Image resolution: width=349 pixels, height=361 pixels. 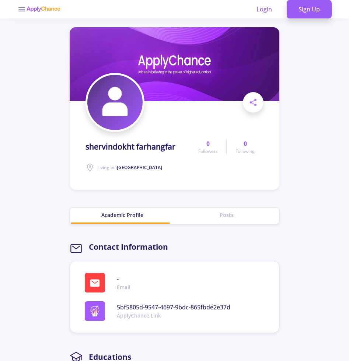 I want to click on span: Email, so click(x=124, y=287).